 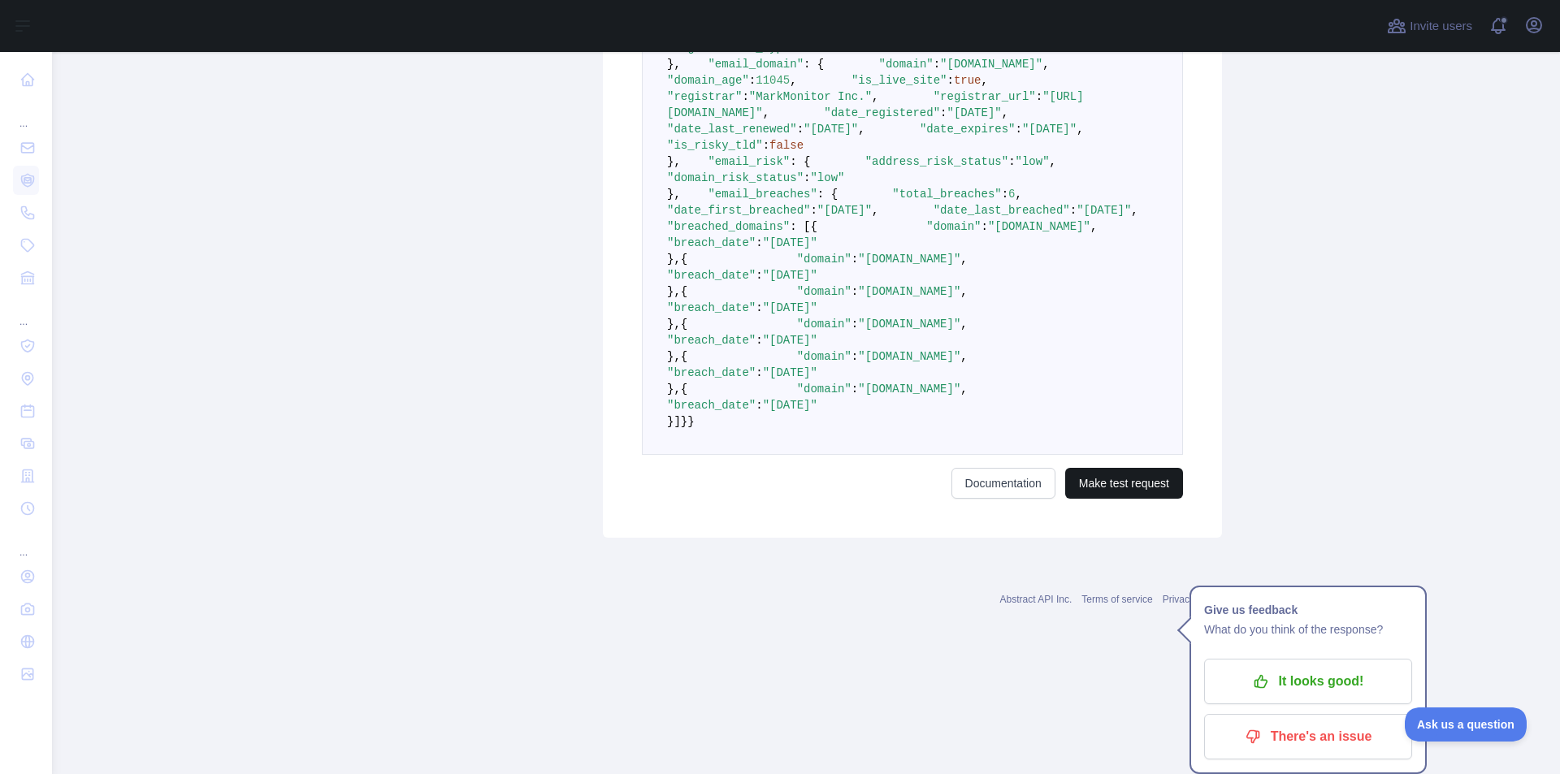 What do you see at coordinates (1116, 600) in the screenshot?
I see `a: Terms of service` at bounding box center [1116, 600].